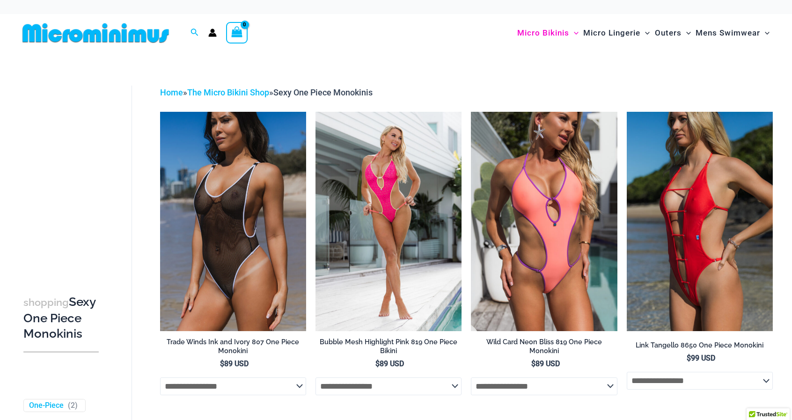 The height and width of the screenshot is (420, 792). Describe the element at coordinates (213, 33) in the screenshot. I see `a: Account icon link` at that location.